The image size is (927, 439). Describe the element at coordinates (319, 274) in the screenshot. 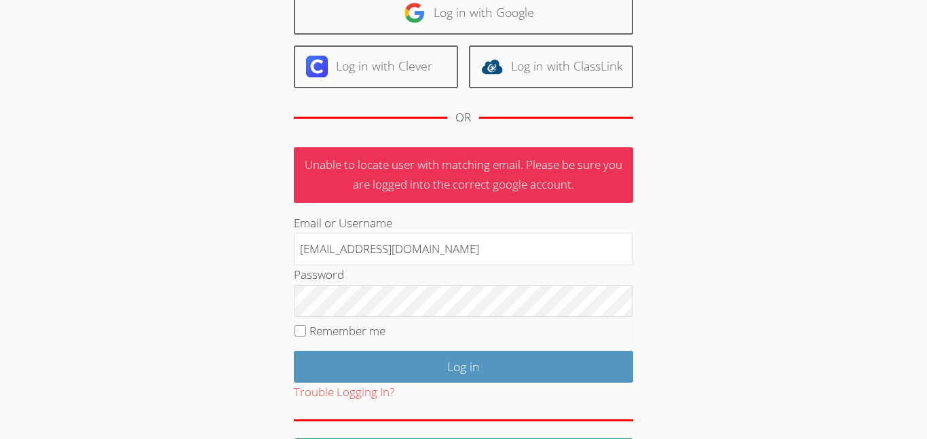

I see `label: Password` at that location.